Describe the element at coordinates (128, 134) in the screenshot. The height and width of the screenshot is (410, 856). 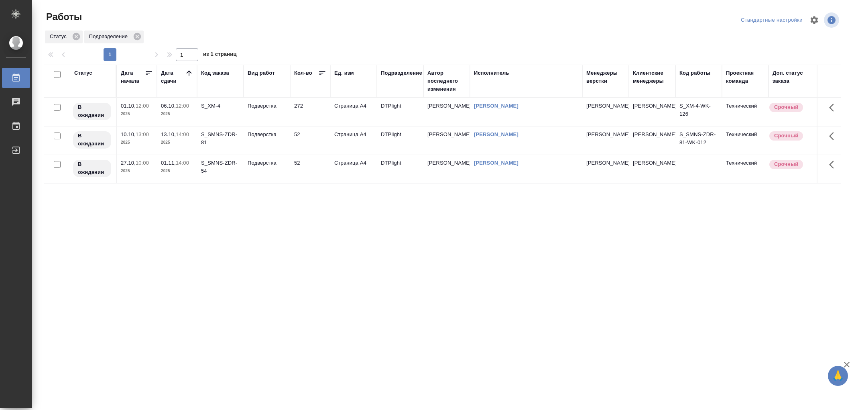
I see `p: 10.10,` at that location.